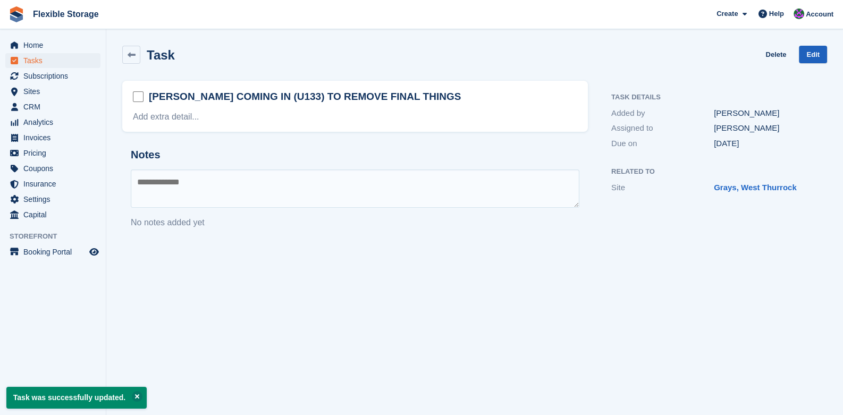 This screenshot has width=843, height=415. Describe the element at coordinates (77, 397) in the screenshot. I see `p: Task was successfully updated.` at that location.